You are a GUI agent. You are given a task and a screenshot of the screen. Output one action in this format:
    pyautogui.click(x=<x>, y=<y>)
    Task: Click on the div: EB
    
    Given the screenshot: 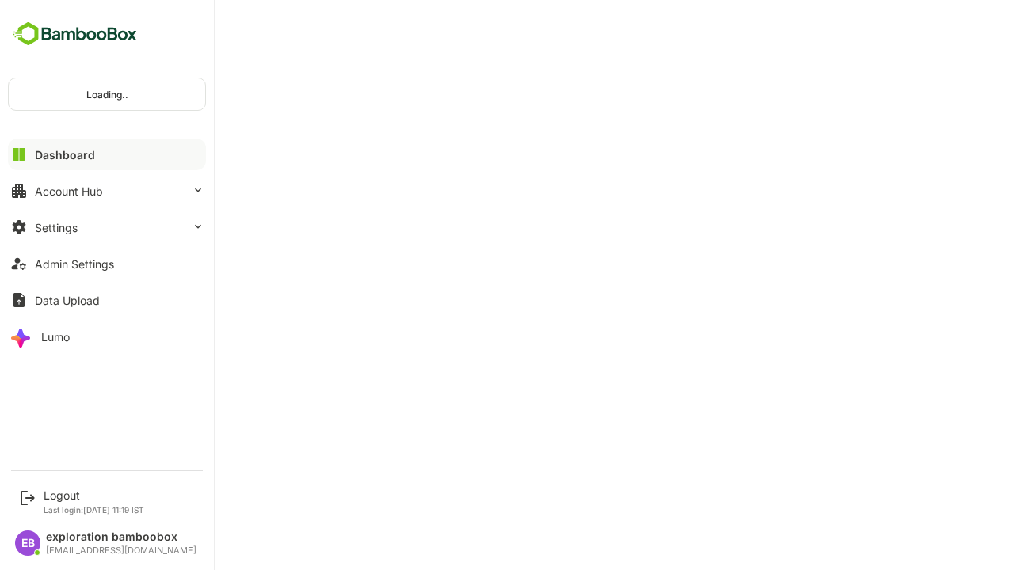 What is the action you would take?
    pyautogui.click(x=28, y=544)
    